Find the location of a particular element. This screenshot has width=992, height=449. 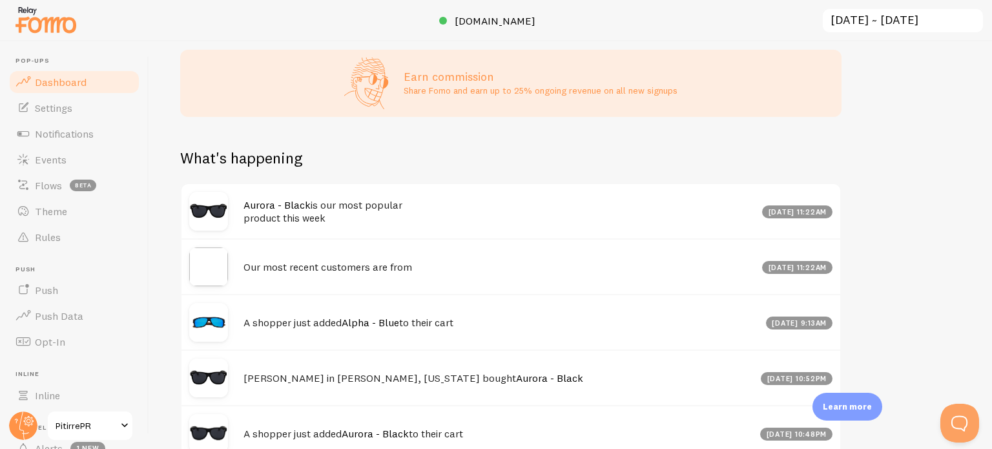

span: Theme is located at coordinates (51, 211).